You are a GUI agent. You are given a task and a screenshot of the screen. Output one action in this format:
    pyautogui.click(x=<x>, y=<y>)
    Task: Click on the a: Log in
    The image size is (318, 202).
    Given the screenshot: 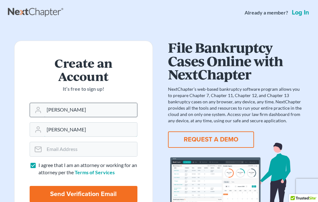 What is the action you would take?
    pyautogui.click(x=300, y=13)
    